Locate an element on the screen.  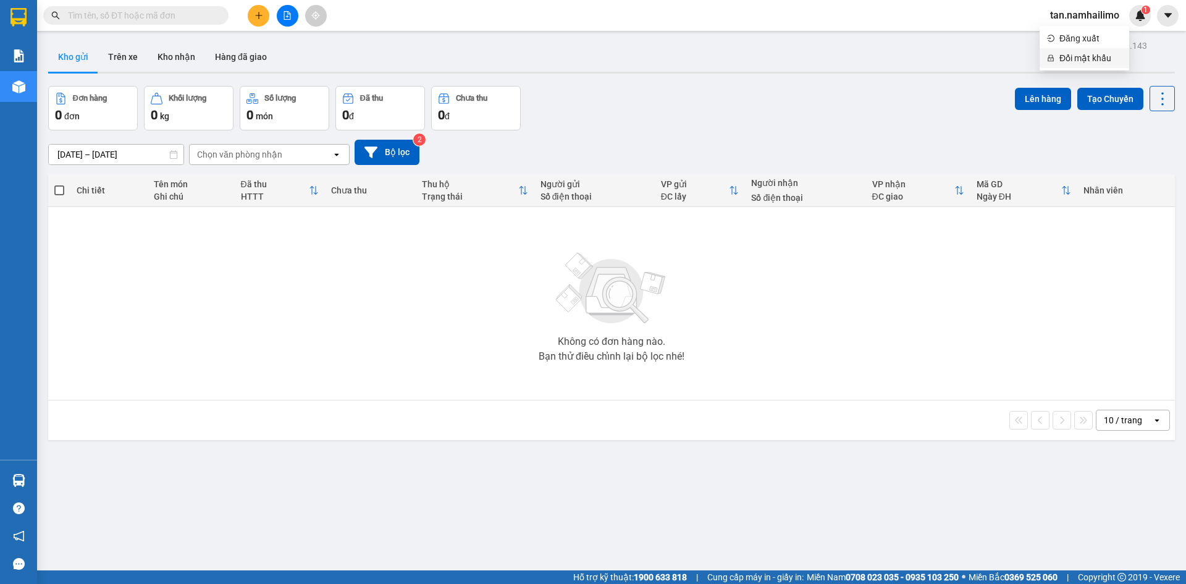
input: Tìm tên, số ĐT hoặc mã đơn is located at coordinates (141, 15).